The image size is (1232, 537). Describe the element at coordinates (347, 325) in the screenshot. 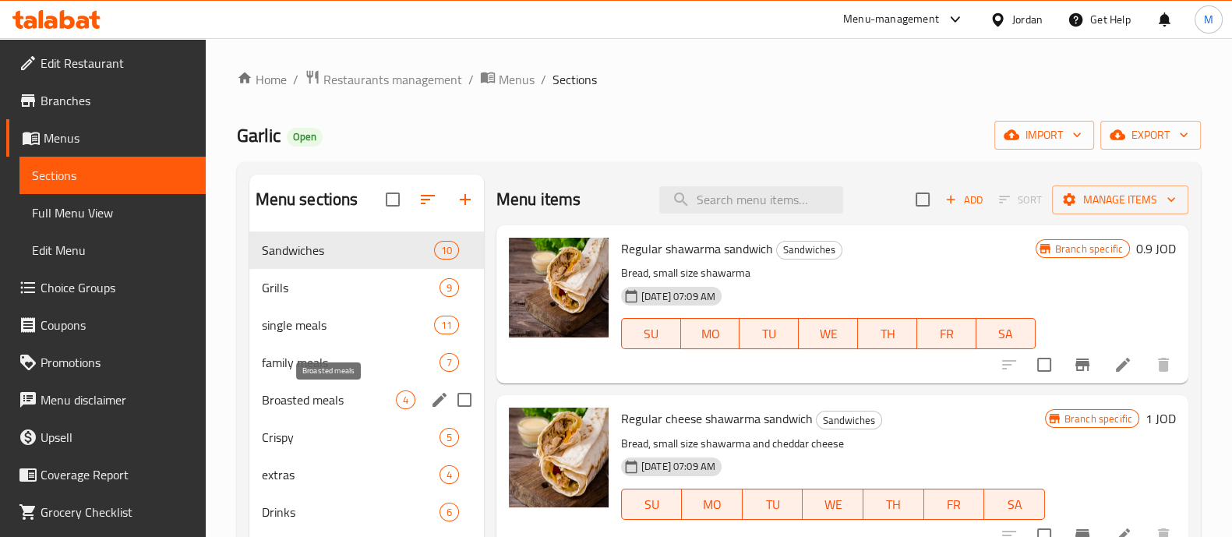

I see `div: single meals` at that location.